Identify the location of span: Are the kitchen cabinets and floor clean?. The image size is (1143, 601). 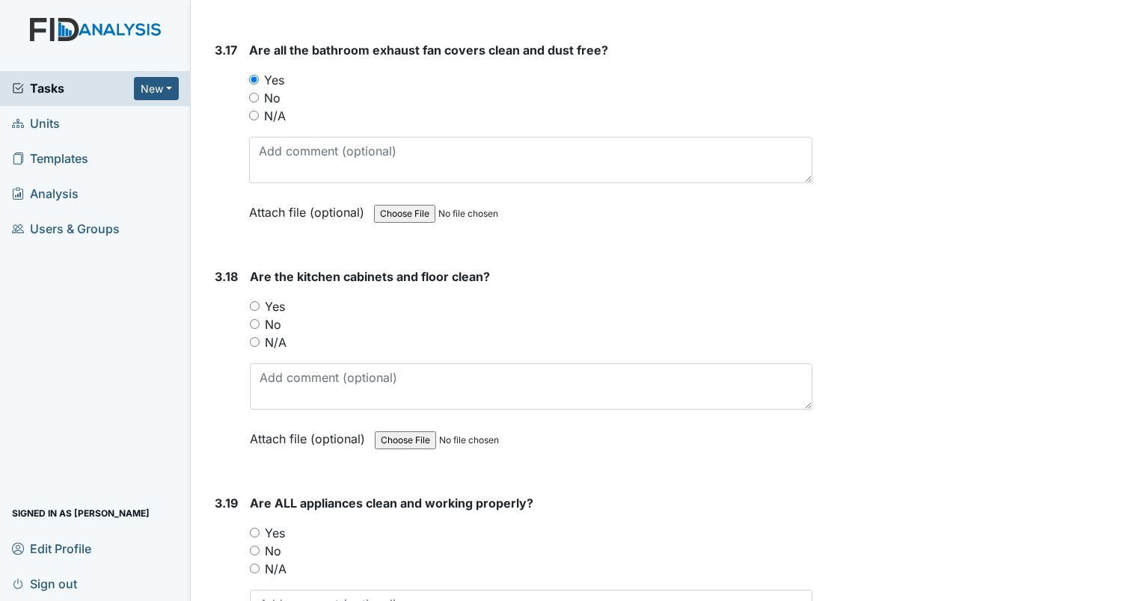
(369, 277).